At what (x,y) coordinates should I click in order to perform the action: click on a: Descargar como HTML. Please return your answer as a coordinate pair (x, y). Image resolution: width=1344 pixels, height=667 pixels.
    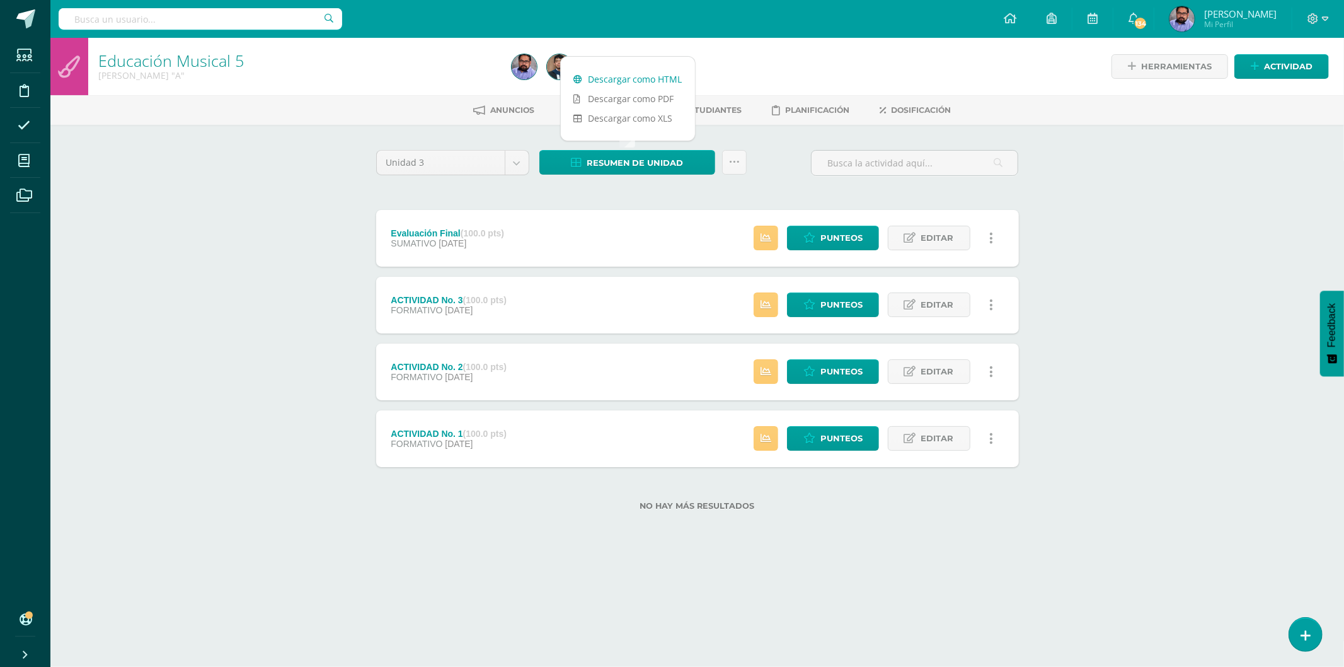
    Looking at the image, I should click on (628, 79).